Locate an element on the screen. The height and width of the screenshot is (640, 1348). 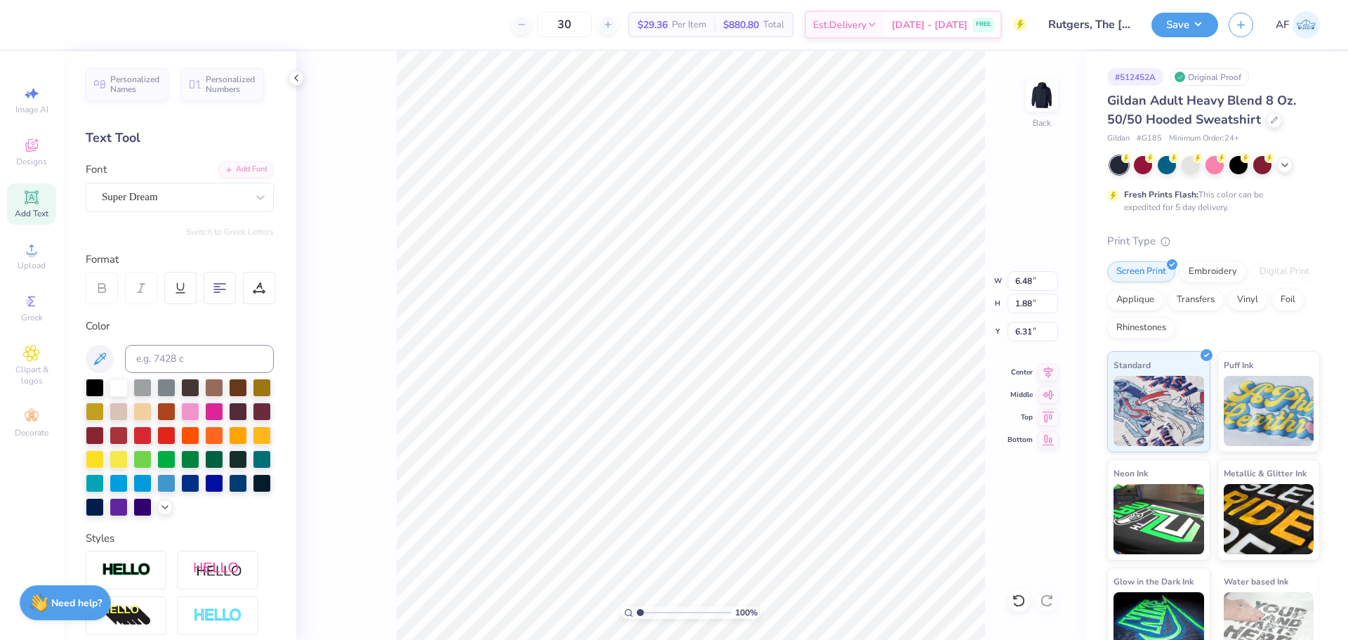
input: Untitled Design is located at coordinates (1089, 25).